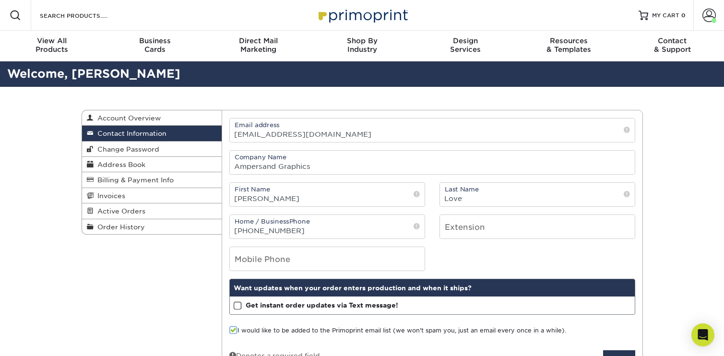  I want to click on div: Services, so click(465, 45).